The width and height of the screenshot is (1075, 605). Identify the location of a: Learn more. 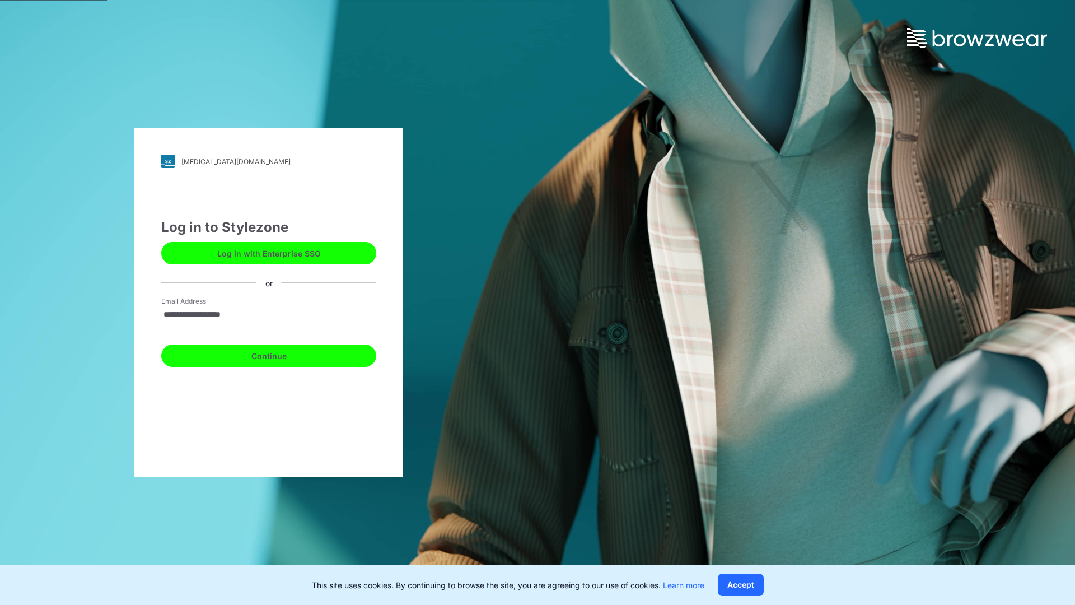
(684, 585).